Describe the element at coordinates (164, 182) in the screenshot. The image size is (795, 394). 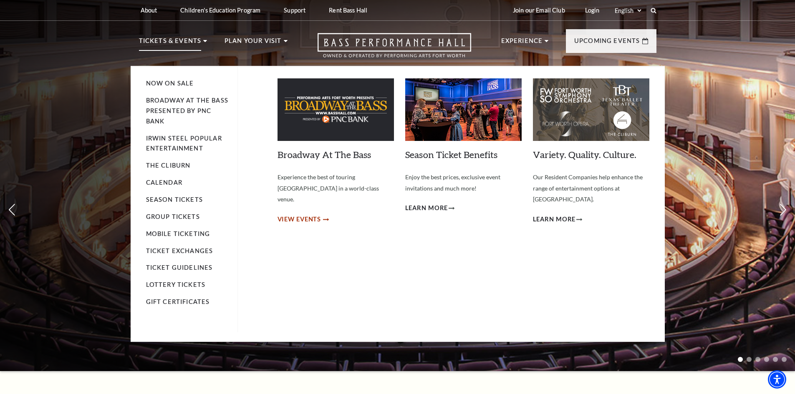
I see `a: Calendar` at that location.